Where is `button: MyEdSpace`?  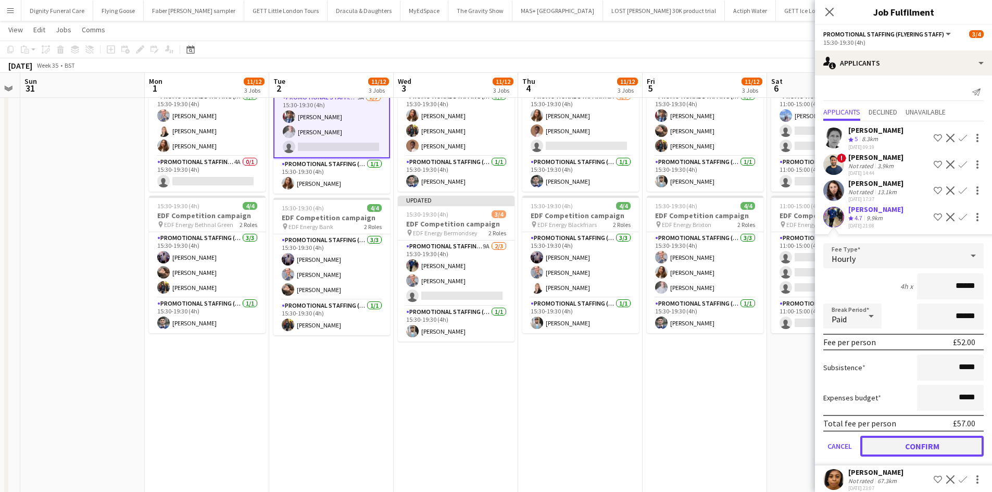
button: MyEdSpace is located at coordinates (425, 10).